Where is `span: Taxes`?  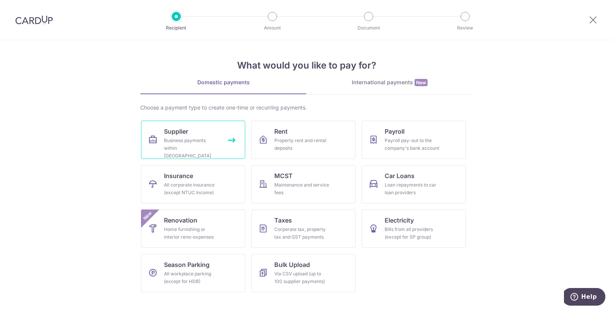
span: Taxes is located at coordinates (283, 220).